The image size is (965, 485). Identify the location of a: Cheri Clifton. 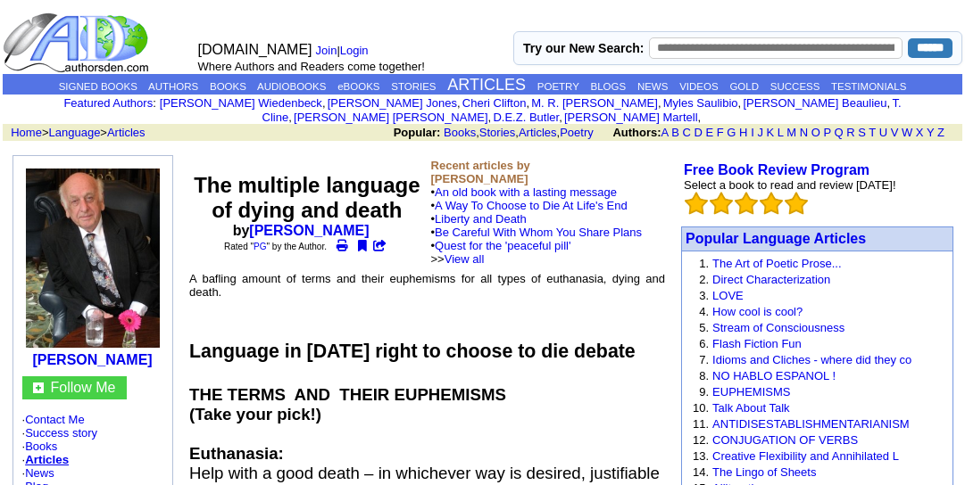
(494, 103).